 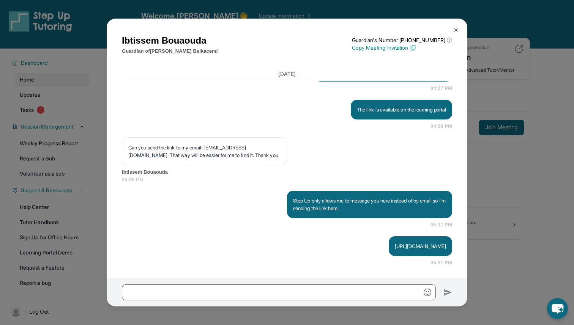 I want to click on h1: Ibtissem Bouaouda, so click(x=170, y=41).